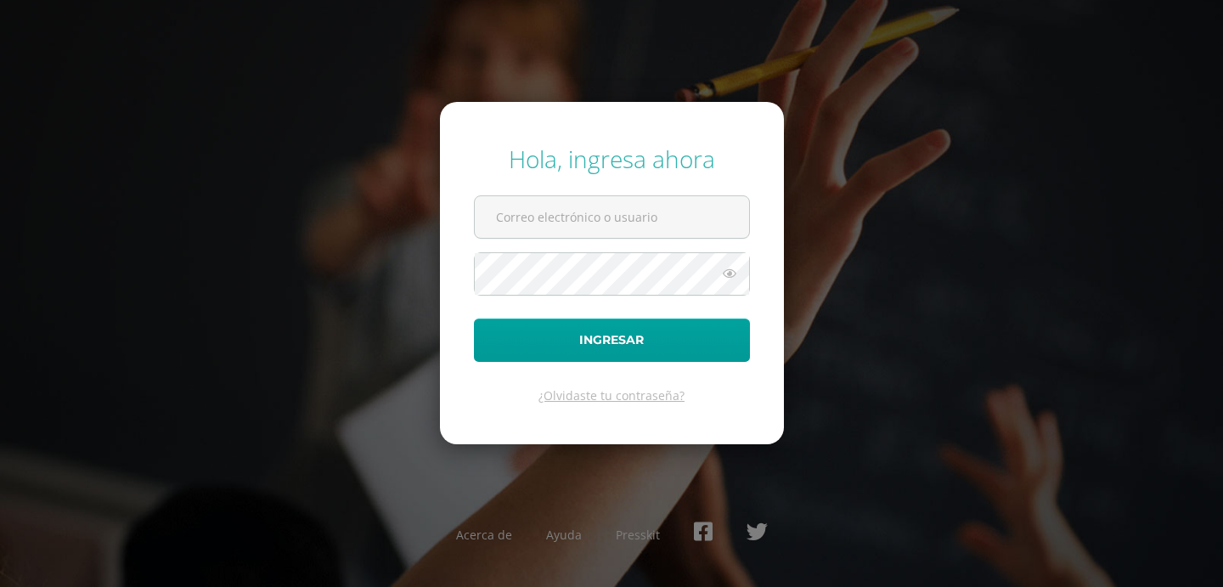  What do you see at coordinates (484, 534) in the screenshot?
I see `a: Acerca de` at bounding box center [484, 534].